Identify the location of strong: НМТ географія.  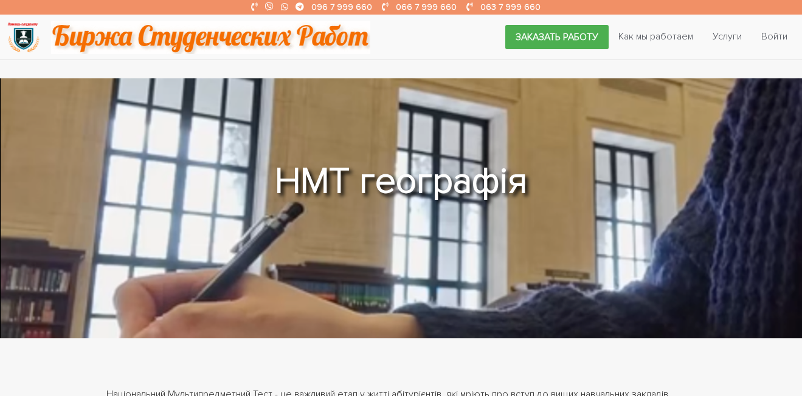
(401, 181).